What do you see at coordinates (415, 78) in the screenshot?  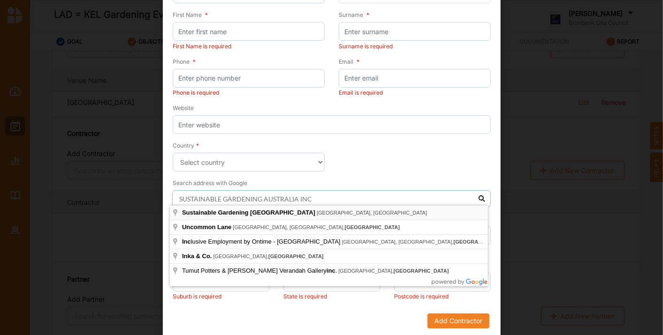 I see `input: Enter email` at bounding box center [415, 78].